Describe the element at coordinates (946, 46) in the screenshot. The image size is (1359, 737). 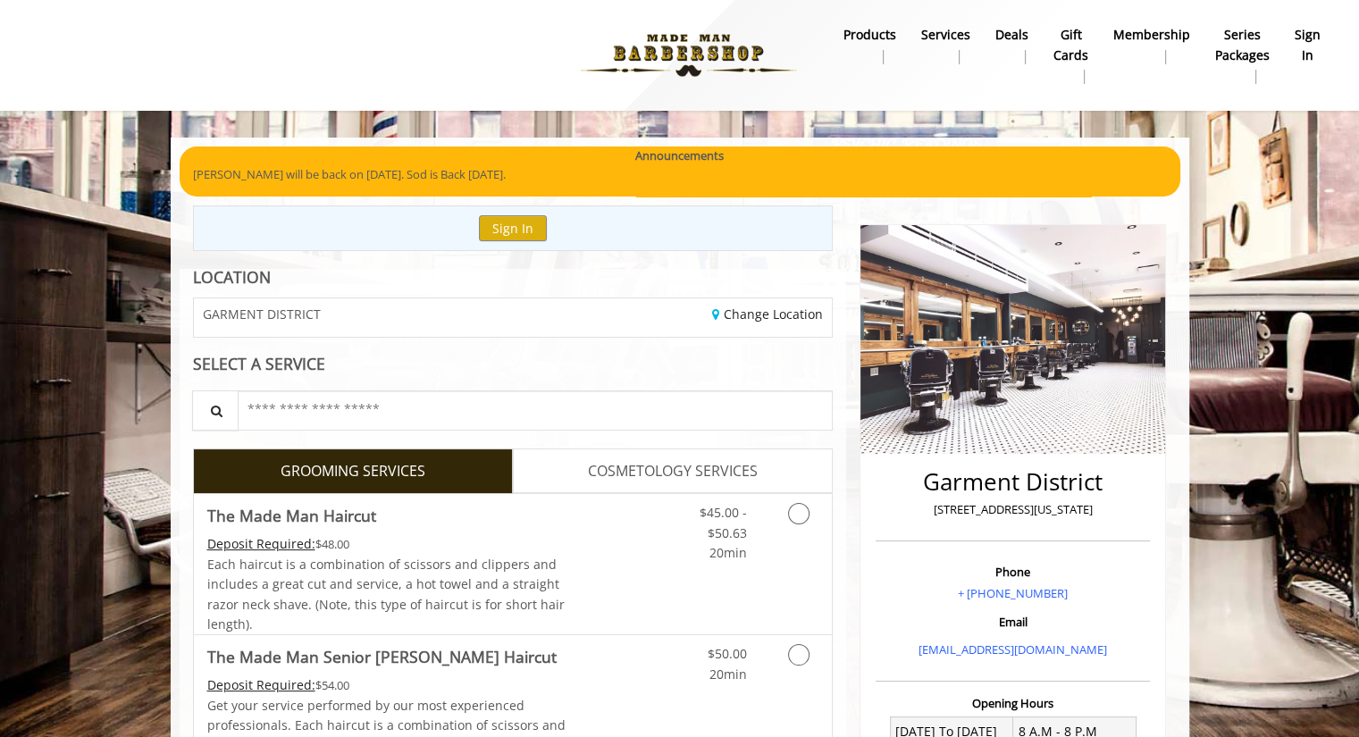
I see `a: ServicesServices` at that location.